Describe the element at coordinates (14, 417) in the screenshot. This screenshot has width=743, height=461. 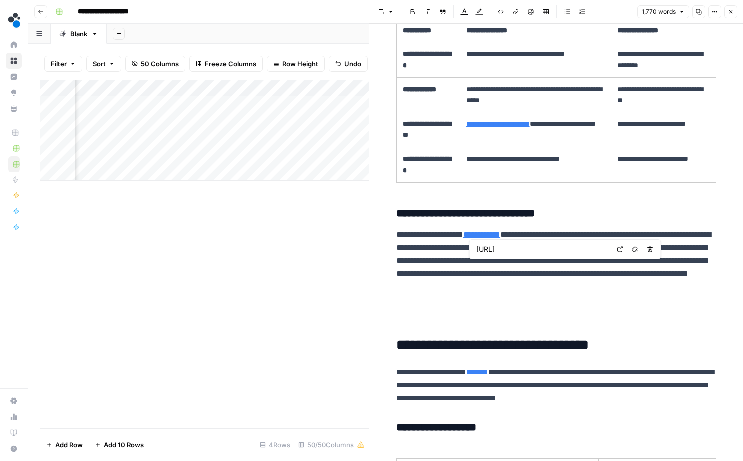
I see `a: Usage` at that location.